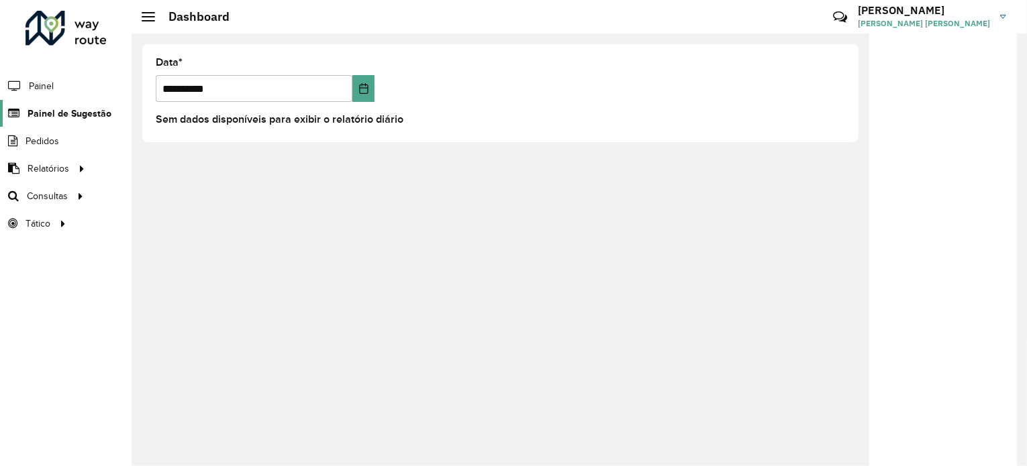  I want to click on h2: Dashboard, so click(192, 17).